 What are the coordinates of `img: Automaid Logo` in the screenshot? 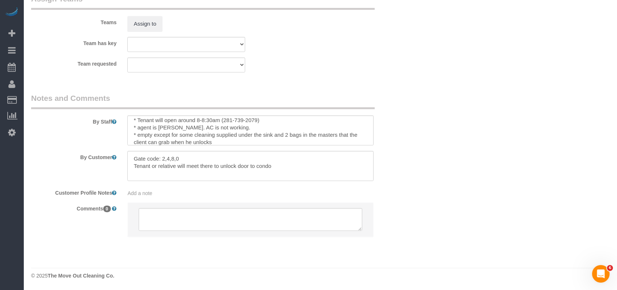 It's located at (12, 12).